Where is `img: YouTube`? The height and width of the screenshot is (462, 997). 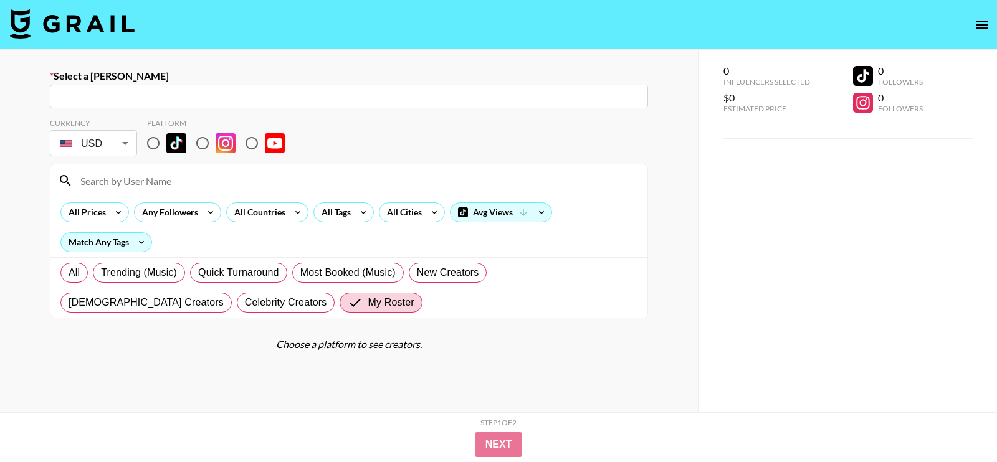
img: YouTube is located at coordinates (275, 143).